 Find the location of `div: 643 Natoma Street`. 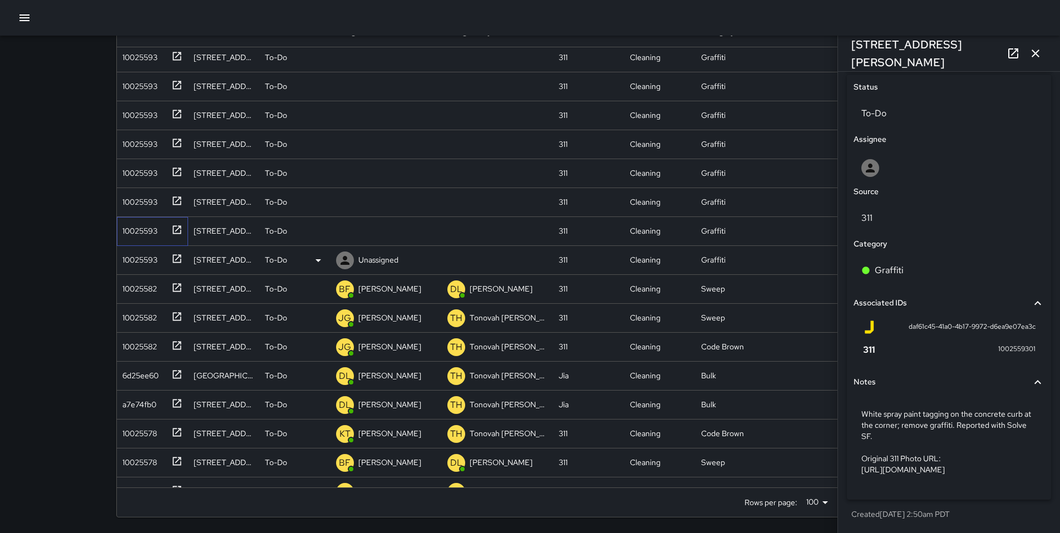

div: 643 Natoma Street is located at coordinates (224, 405).